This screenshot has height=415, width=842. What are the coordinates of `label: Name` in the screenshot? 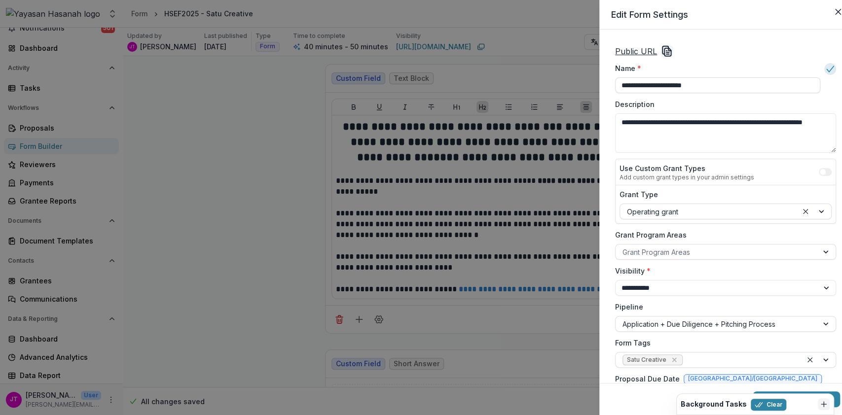 It's located at (714, 68).